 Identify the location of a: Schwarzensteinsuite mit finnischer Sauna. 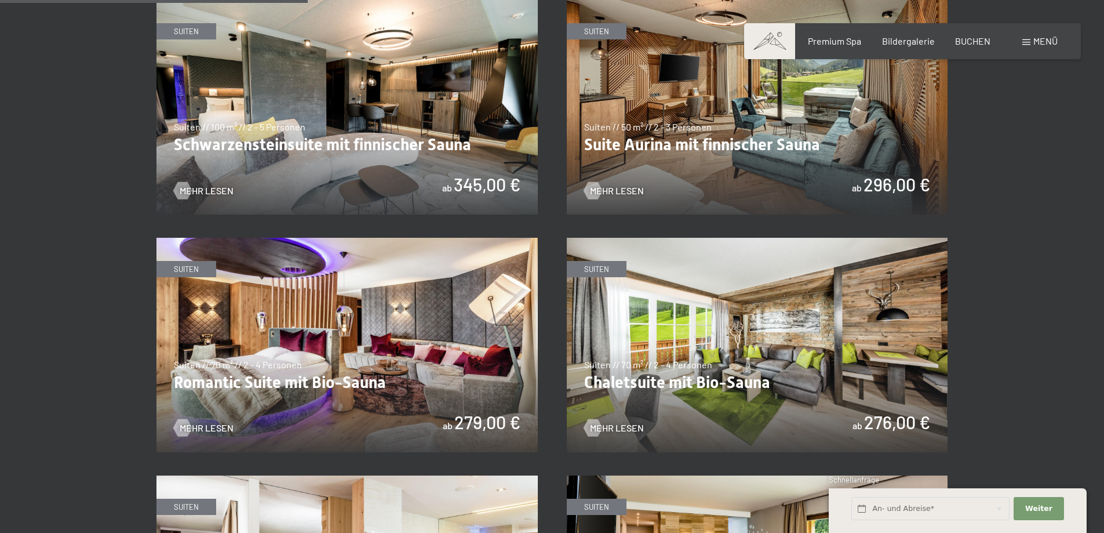
(347, 4).